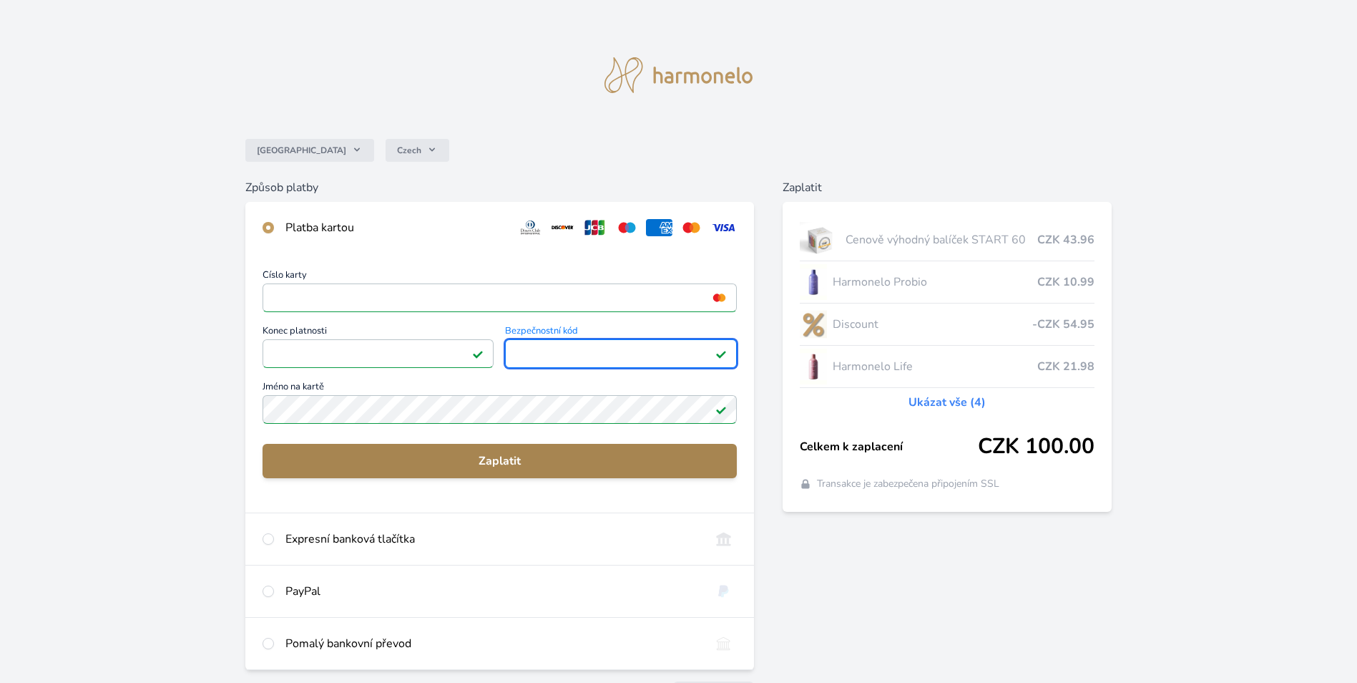 The image size is (1357, 683). Describe the element at coordinates (723, 591) in the screenshot. I see `img: paypal.svg` at that location.